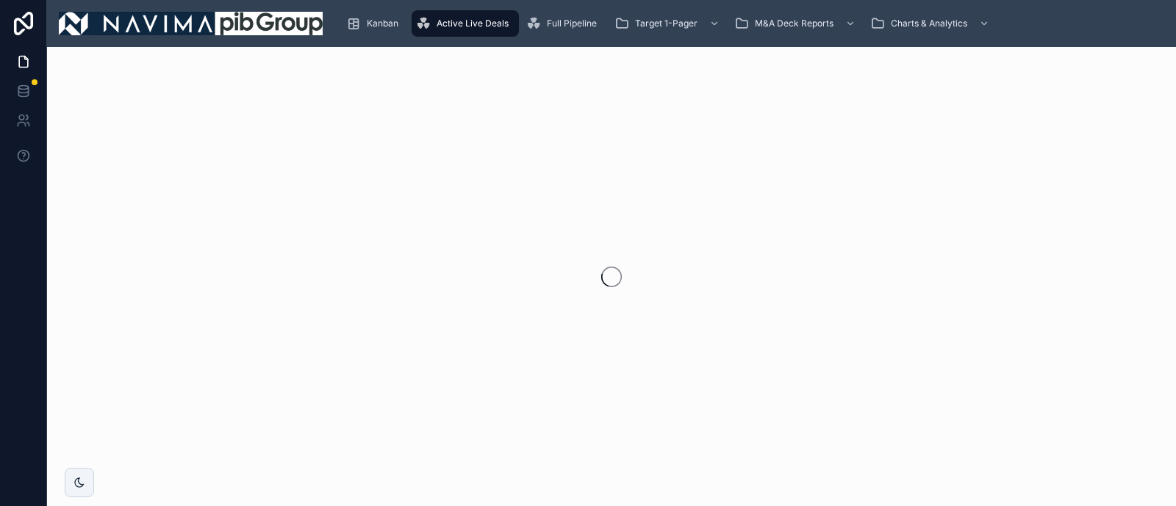 The width and height of the screenshot is (1176, 506). What do you see at coordinates (190, 24) in the screenshot?
I see `img: App logo` at bounding box center [190, 24].